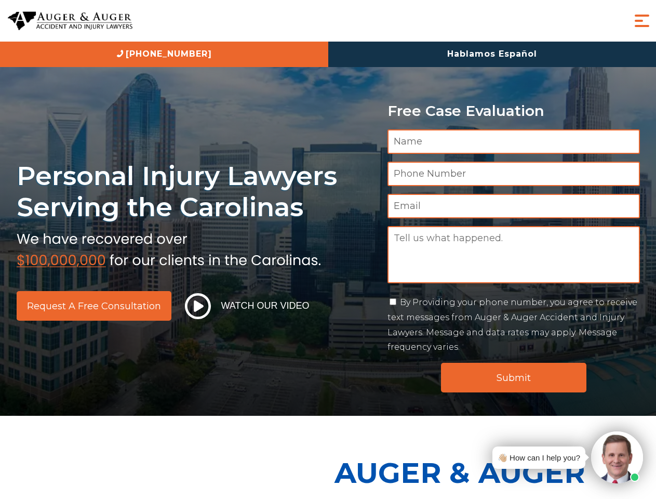 This screenshot has height=499, width=656. I want to click on a: Auger & Auger Accident and Injury Lawyers Logo, so click(70, 21).